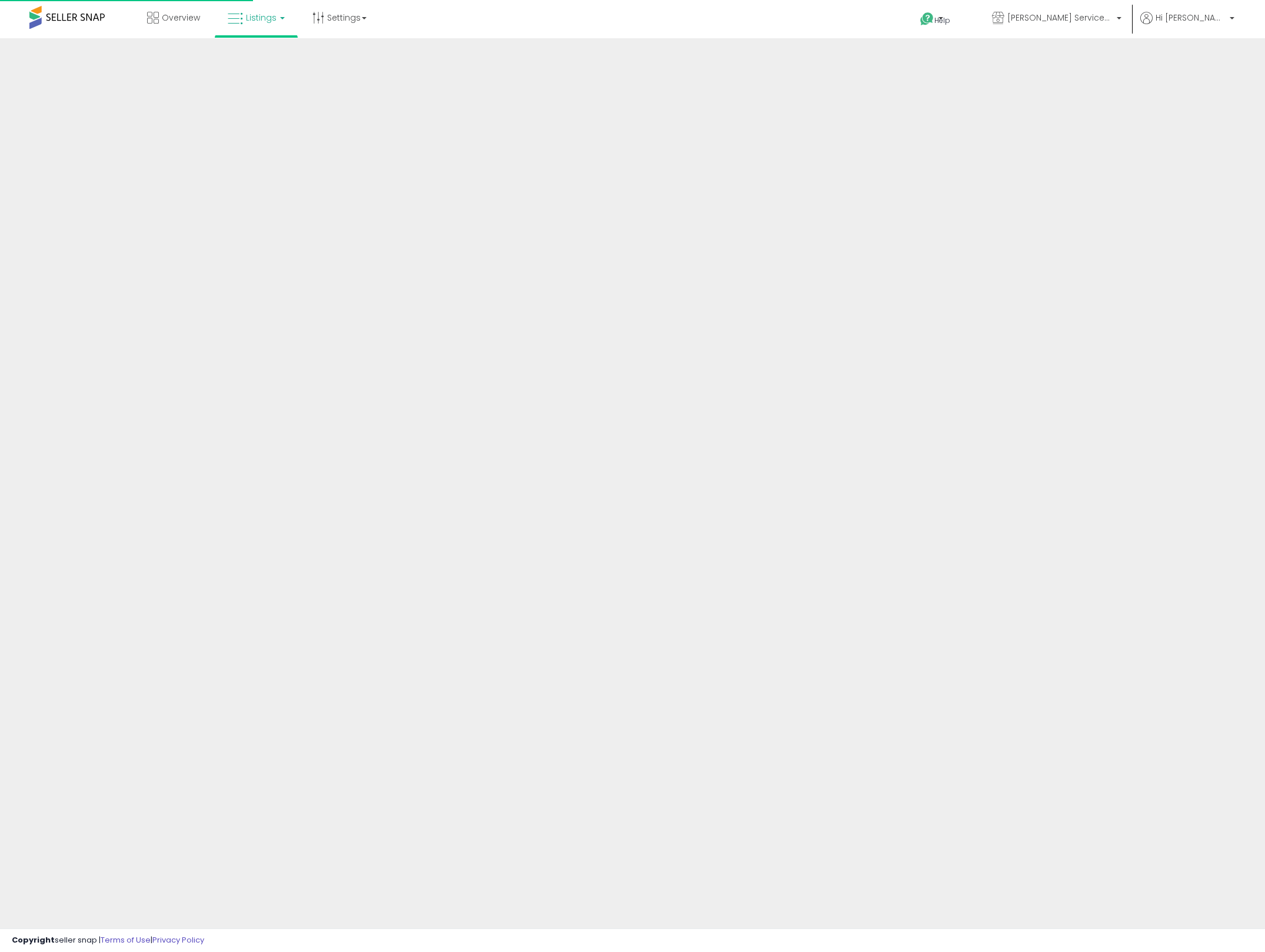 The height and width of the screenshot is (952, 1265). I want to click on a: Help, so click(942, 20).